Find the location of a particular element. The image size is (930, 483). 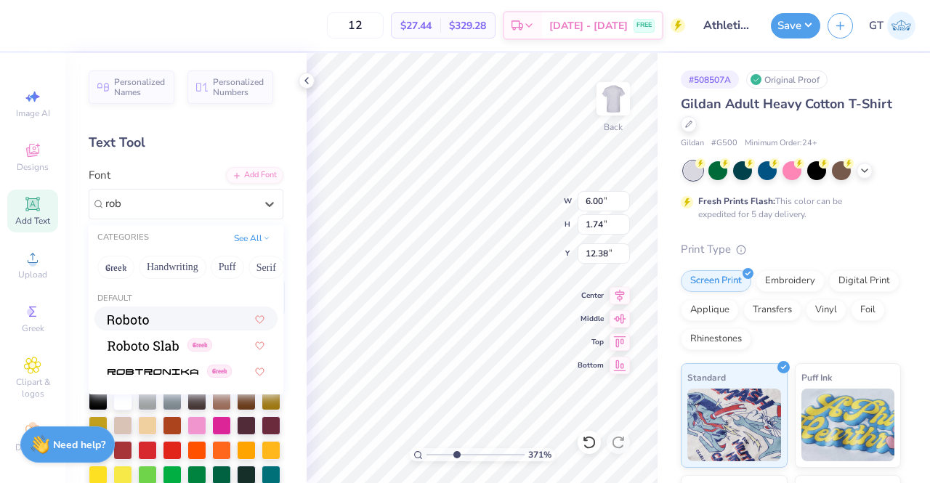

span: Decorate is located at coordinates (33, 447).